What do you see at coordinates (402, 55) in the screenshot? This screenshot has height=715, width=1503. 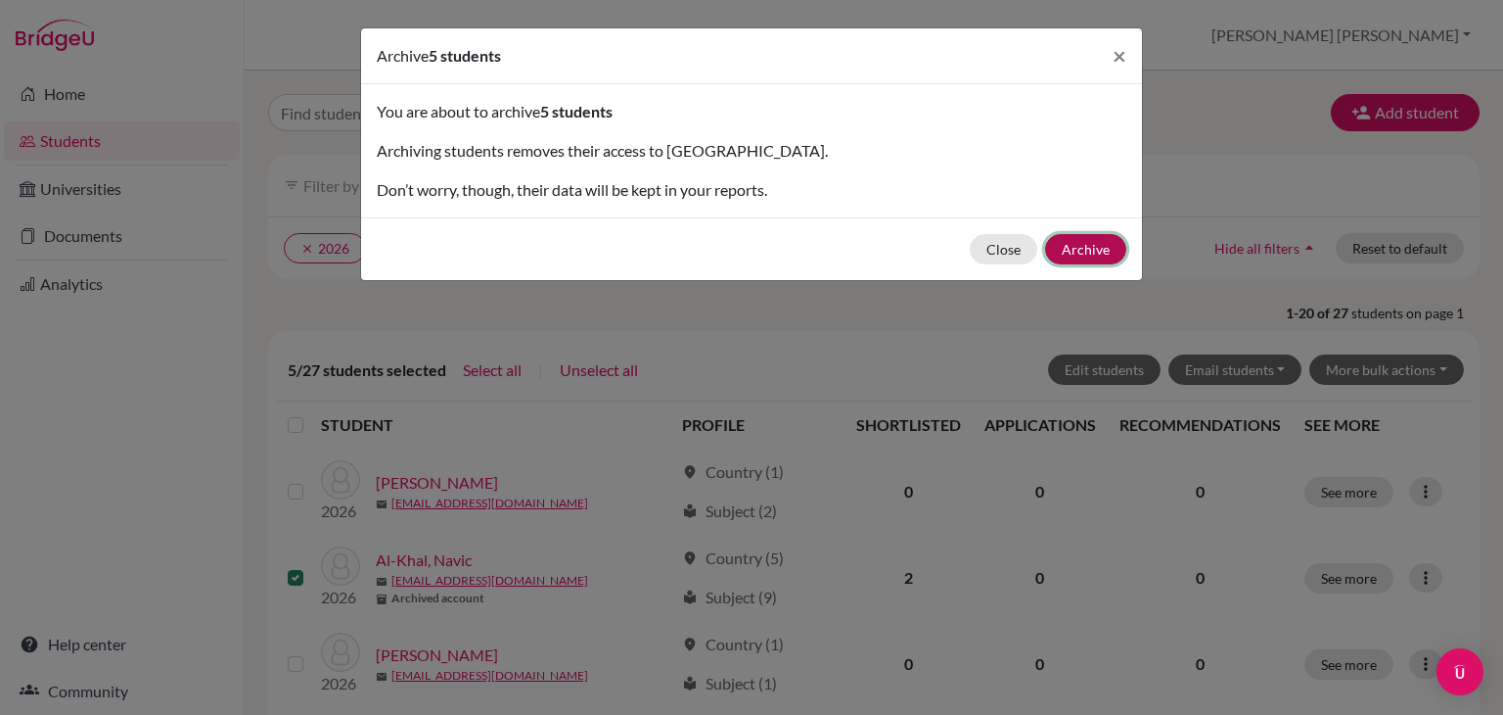 I see `span: Archive` at bounding box center [402, 55].